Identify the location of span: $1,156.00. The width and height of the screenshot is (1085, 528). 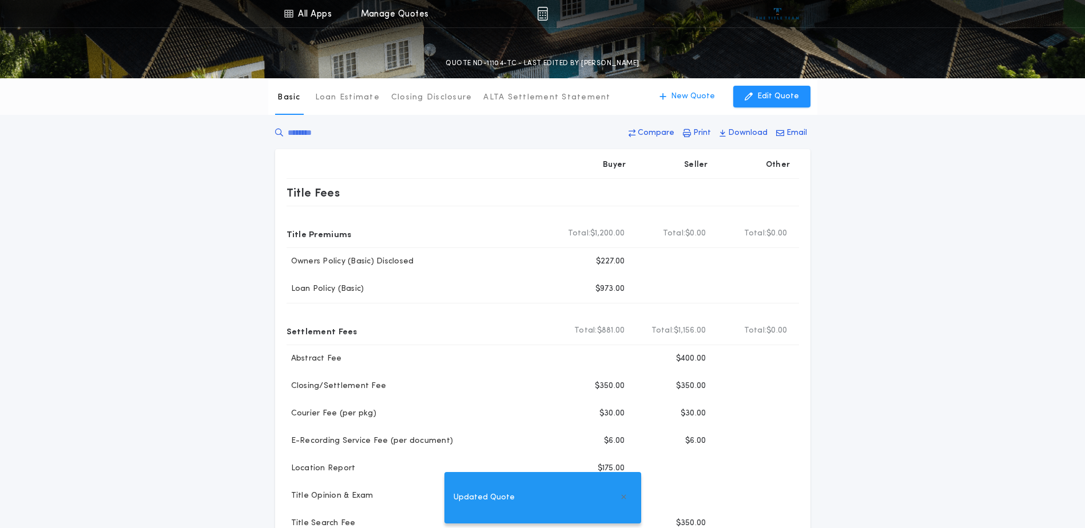
(690, 331).